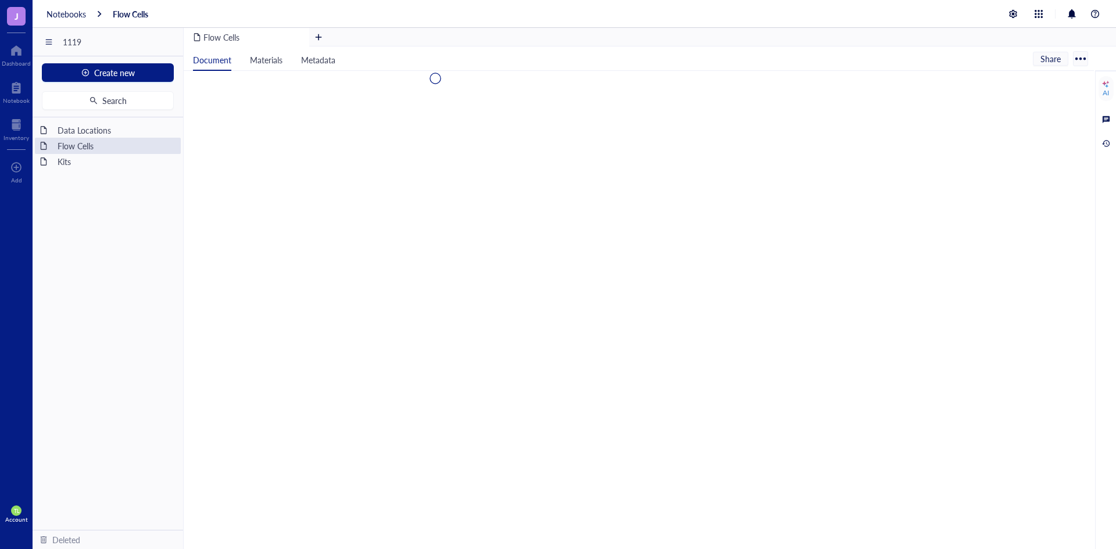  I want to click on span: Metadata, so click(318, 60).